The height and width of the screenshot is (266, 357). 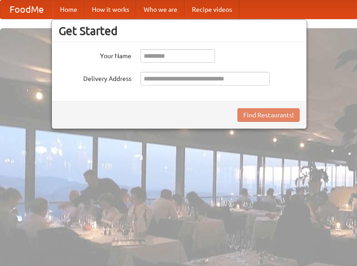 What do you see at coordinates (161, 10) in the screenshot?
I see `a: Who we are` at bounding box center [161, 10].